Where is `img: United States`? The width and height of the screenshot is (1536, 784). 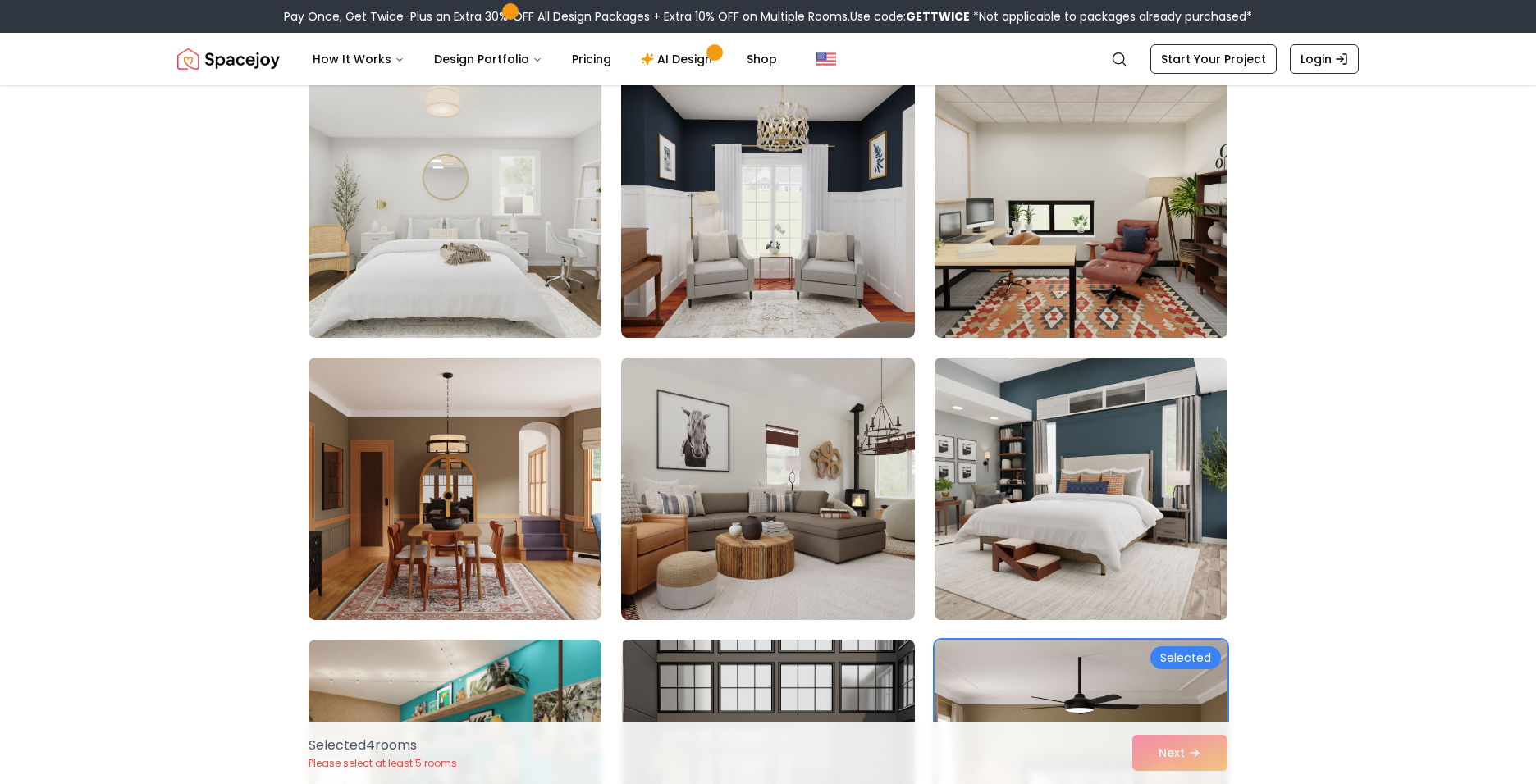
img: United States is located at coordinates (826, 59).